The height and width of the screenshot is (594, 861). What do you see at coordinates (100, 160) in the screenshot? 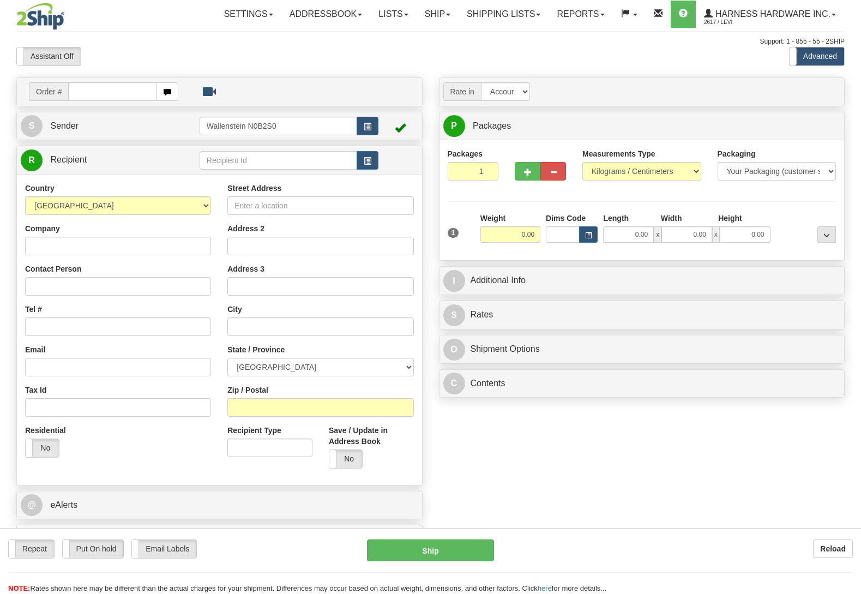
I see `a: R Recipient` at bounding box center [100, 160].